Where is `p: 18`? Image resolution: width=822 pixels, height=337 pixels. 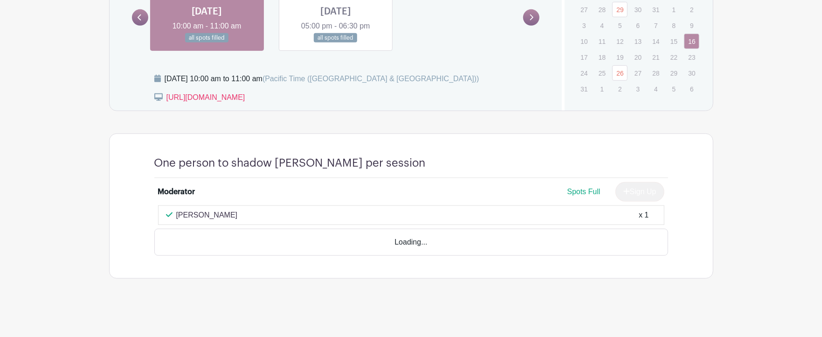
p: 18 is located at coordinates (602, 57).